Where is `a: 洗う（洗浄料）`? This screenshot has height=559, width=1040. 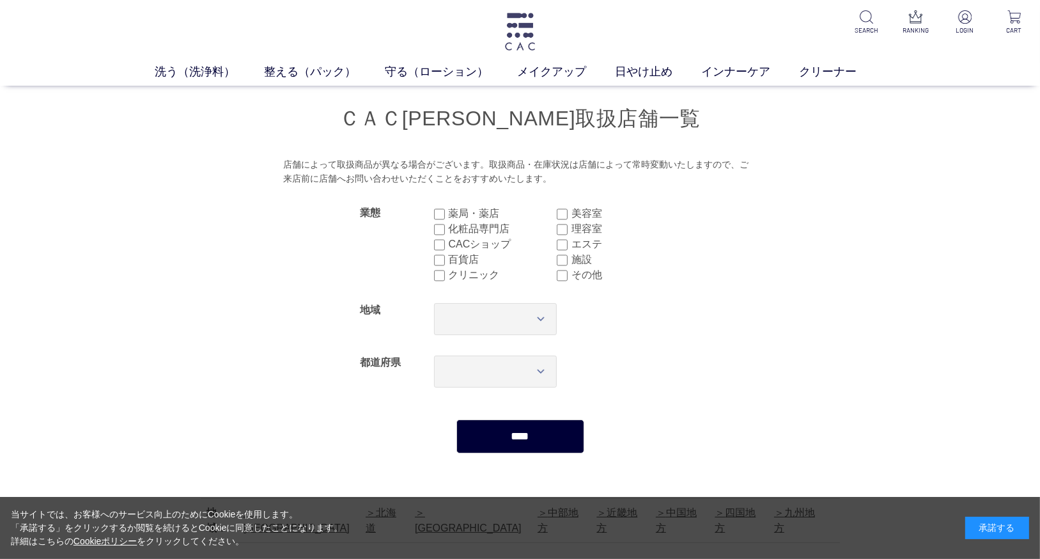 a: 洗う（洗浄料） is located at coordinates (209, 72).